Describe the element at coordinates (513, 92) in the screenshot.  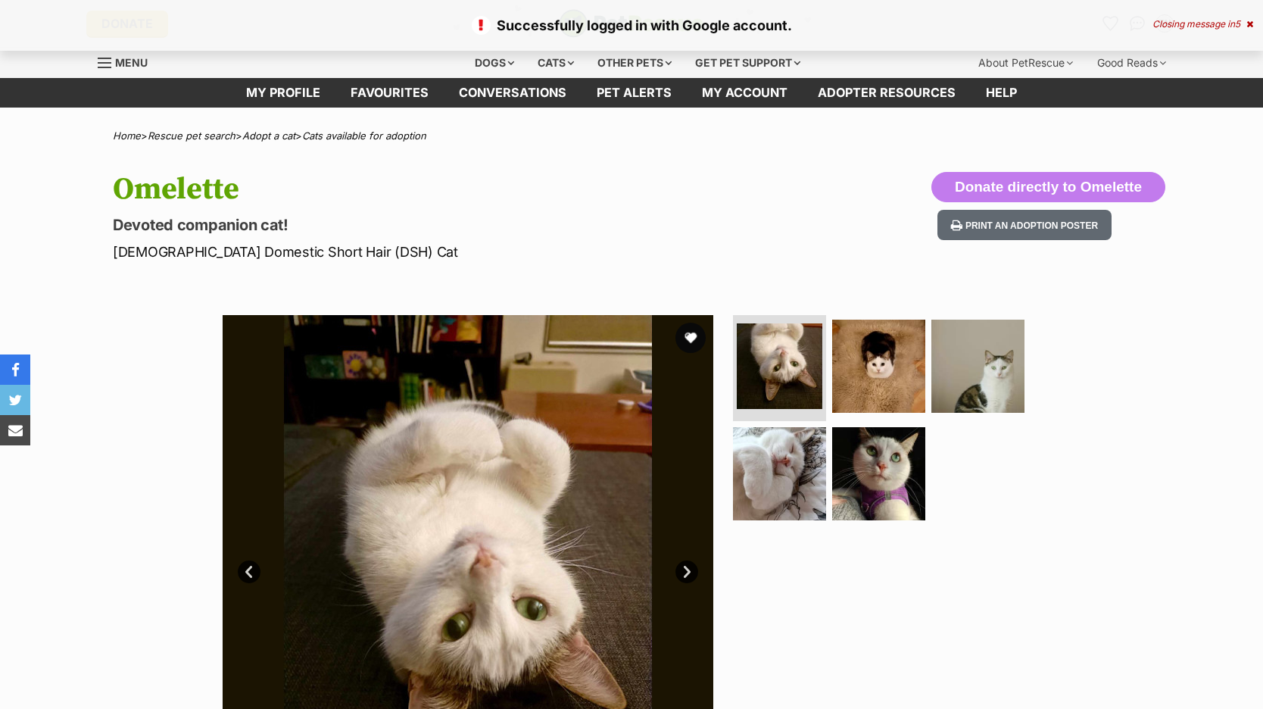
I see `a: conversations` at that location.